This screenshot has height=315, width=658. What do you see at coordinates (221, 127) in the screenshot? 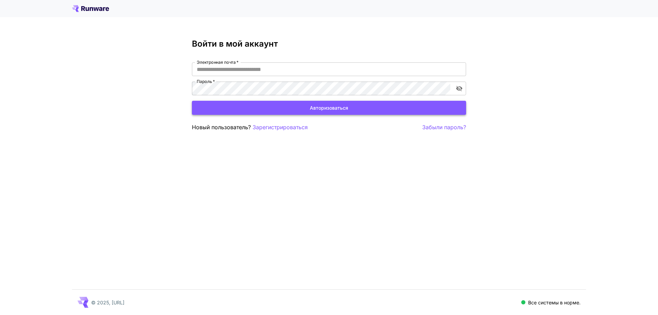
I see `font: Новый пользователь?` at bounding box center [221, 127].